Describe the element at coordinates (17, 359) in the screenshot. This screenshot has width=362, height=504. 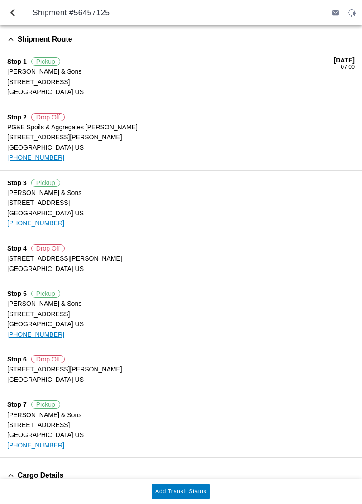
I see `span: Stop 6` at that location.